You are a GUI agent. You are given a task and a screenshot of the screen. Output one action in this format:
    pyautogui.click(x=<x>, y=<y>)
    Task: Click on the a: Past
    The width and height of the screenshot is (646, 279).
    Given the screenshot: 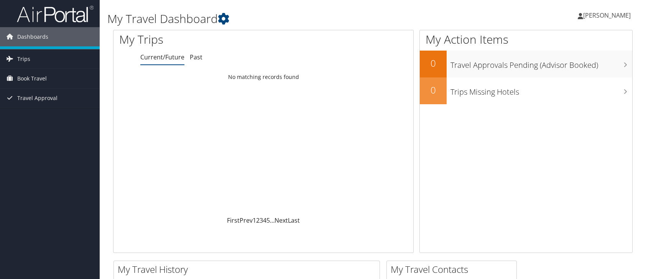 What is the action you would take?
    pyautogui.click(x=196, y=57)
    